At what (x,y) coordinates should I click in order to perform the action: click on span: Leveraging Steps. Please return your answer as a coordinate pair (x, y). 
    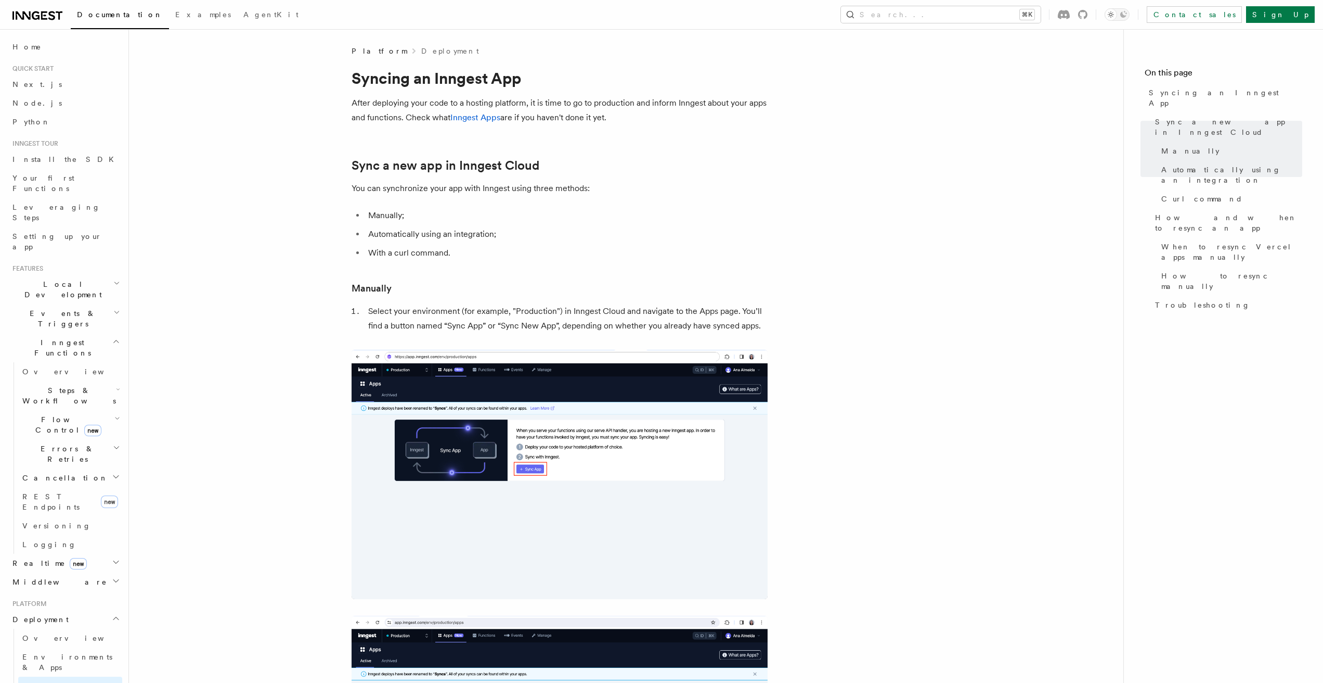
    Looking at the image, I should click on (56, 212).